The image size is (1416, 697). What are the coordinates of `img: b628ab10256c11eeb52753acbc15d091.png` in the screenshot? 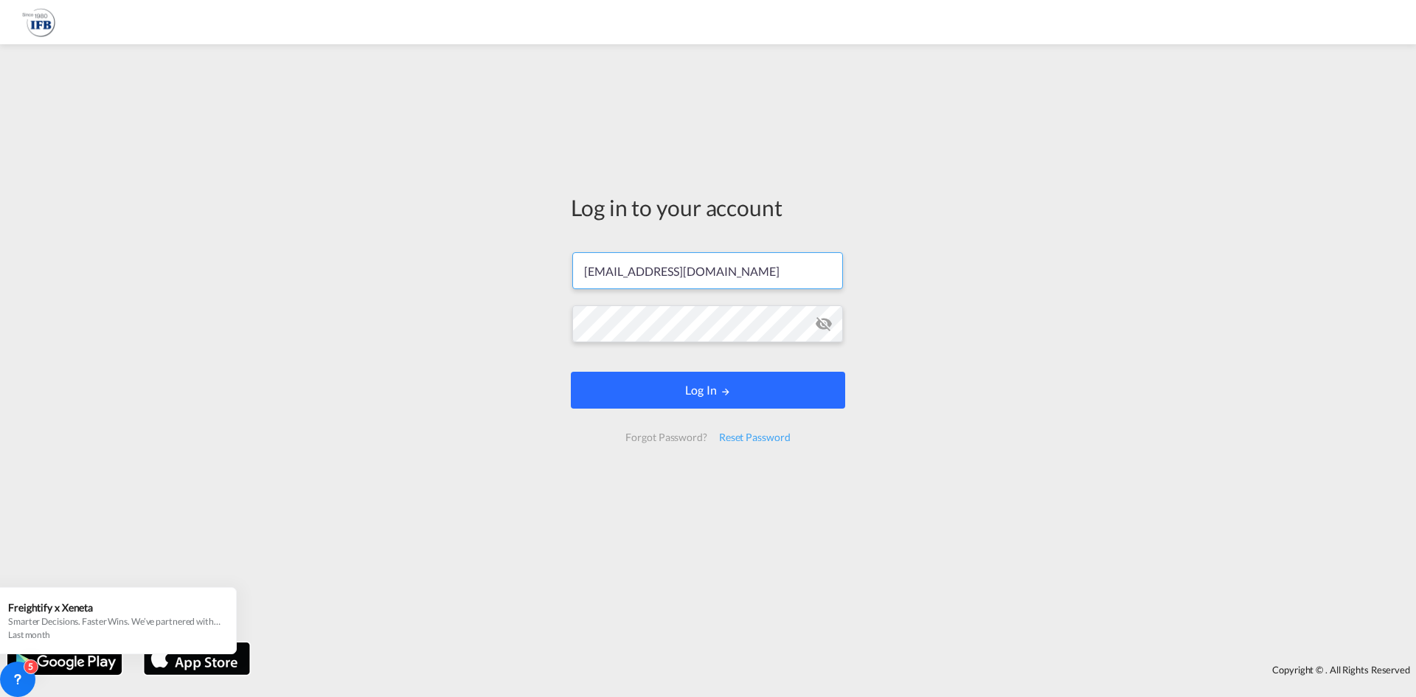 It's located at (38, 22).